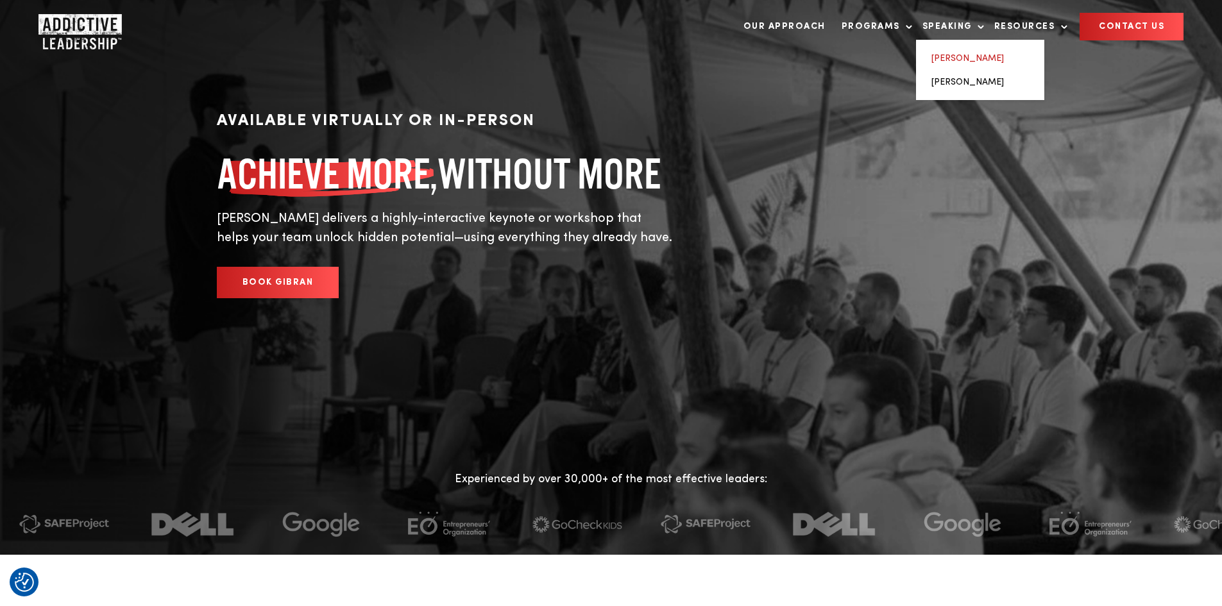 This screenshot has height=606, width=1222. I want to click on a: CONTACT US, so click(1131, 26).